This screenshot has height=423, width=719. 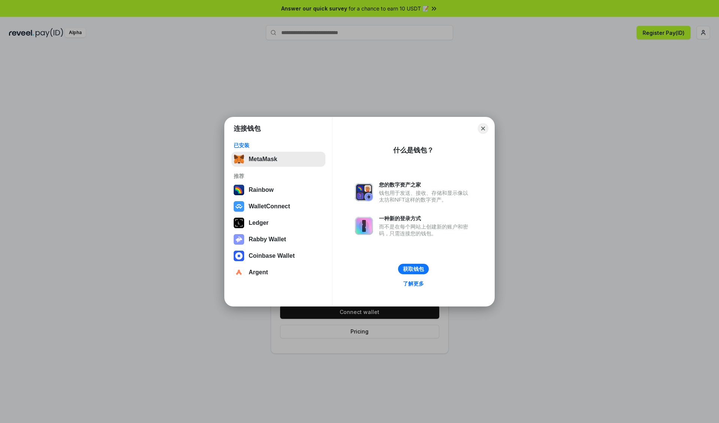 What do you see at coordinates (483, 128) in the screenshot?
I see `button: Close` at bounding box center [483, 128].